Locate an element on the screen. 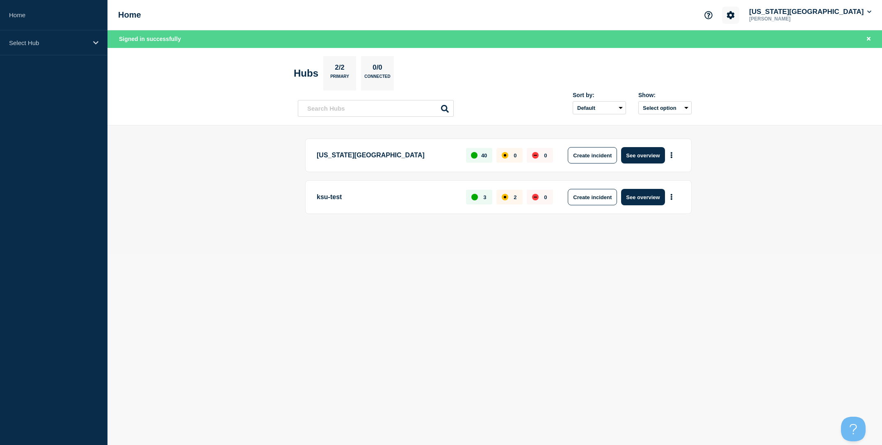  p: 40 is located at coordinates (484, 155).